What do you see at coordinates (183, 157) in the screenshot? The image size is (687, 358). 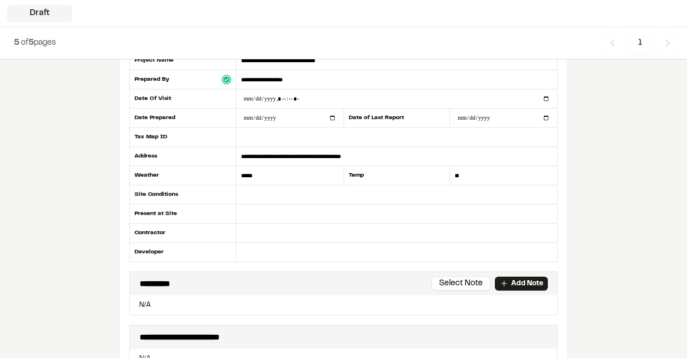 I see `div: Address` at bounding box center [183, 157].